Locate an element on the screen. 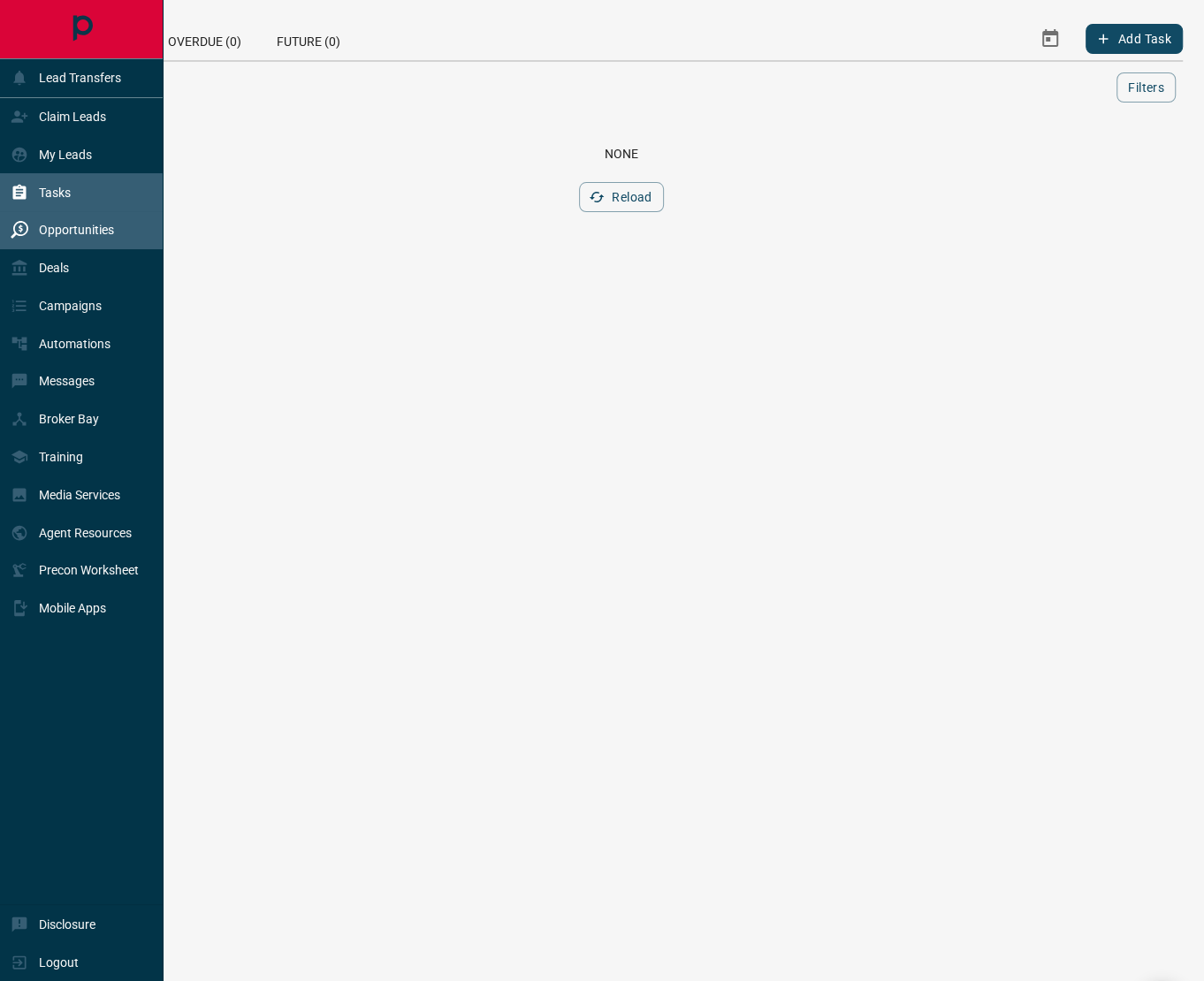 The height and width of the screenshot is (981, 1204). button: Add Task is located at coordinates (1134, 39).